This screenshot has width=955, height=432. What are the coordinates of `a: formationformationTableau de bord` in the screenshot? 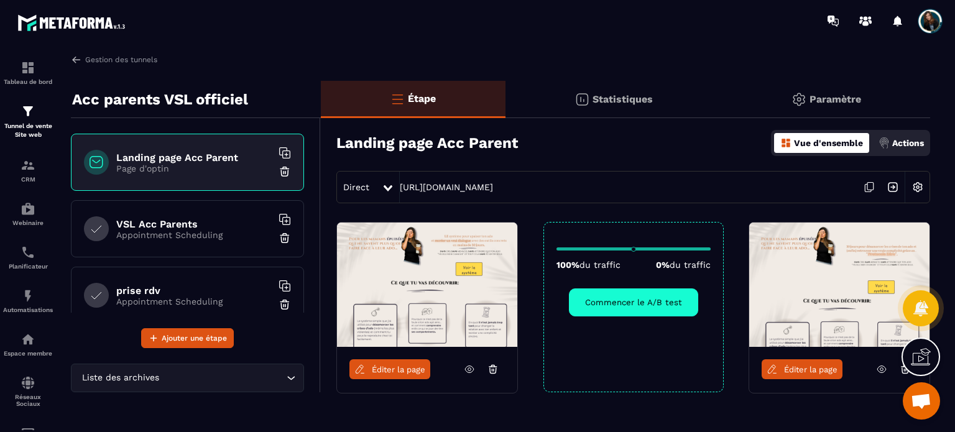 It's located at (28, 73).